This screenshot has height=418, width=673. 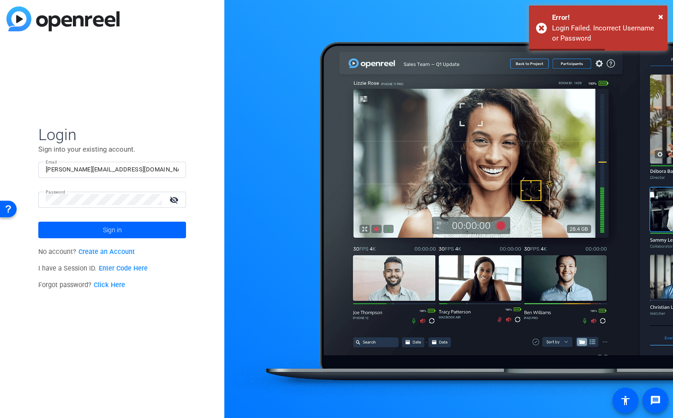 What do you see at coordinates (82, 285) in the screenshot?
I see `span: Forgot password?` at bounding box center [82, 285].